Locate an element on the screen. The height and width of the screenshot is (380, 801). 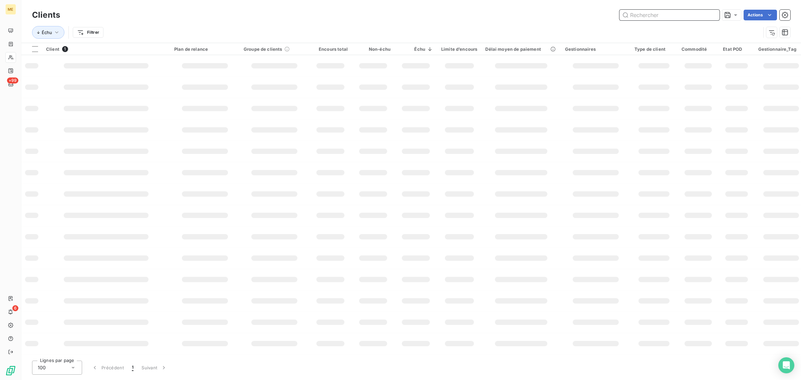
button: Filtrer is located at coordinates (88, 32).